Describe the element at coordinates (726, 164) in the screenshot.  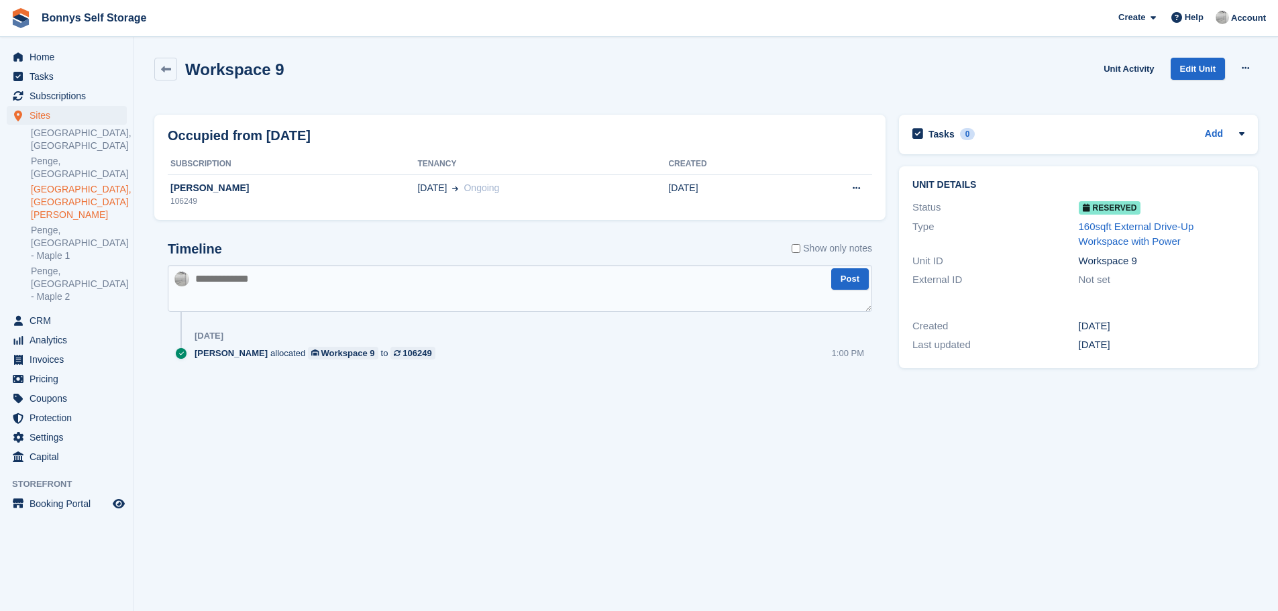
I see `th: Created` at that location.